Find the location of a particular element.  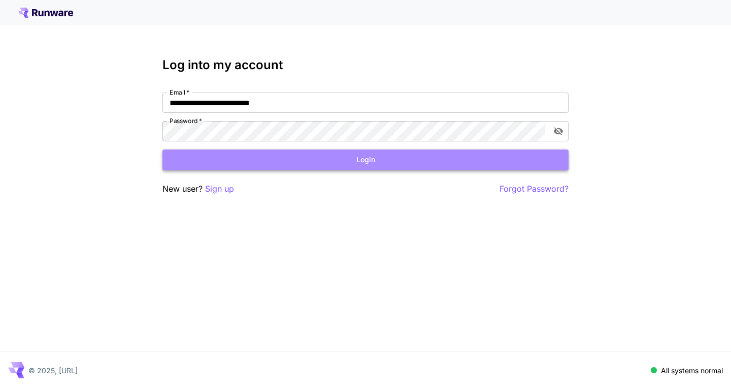

button: Forgot Password? is located at coordinates (534, 188).